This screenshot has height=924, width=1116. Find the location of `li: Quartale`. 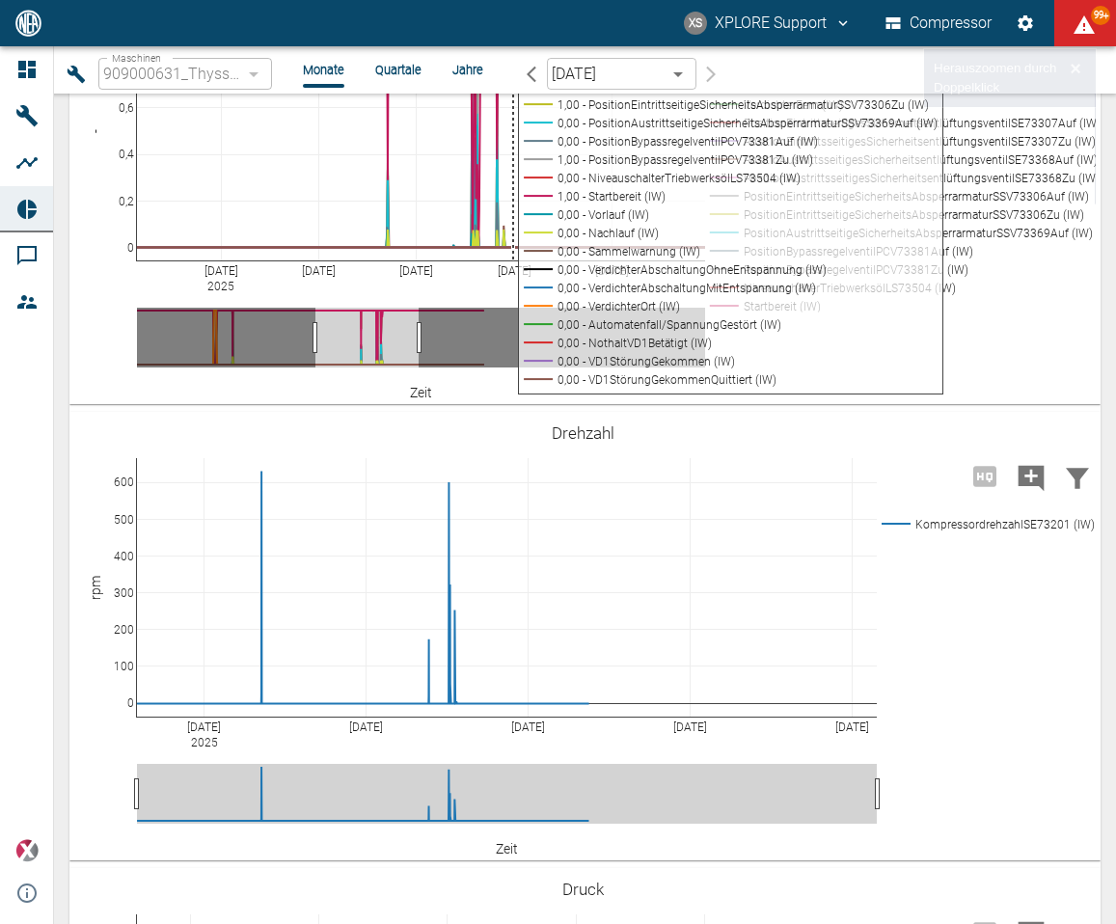

li: Quartale is located at coordinates (398, 69).